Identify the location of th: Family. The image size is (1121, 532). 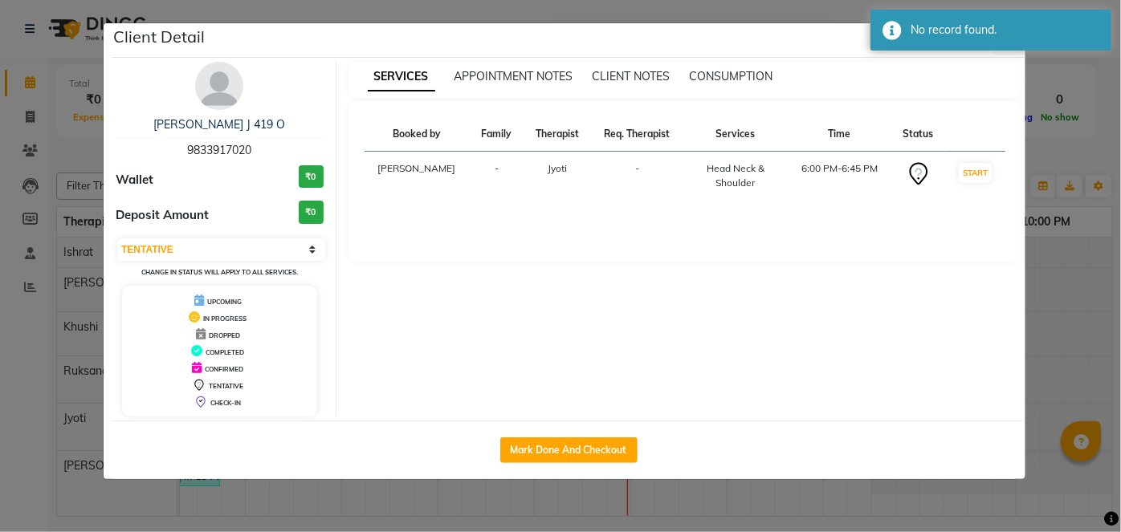
(496, 134).